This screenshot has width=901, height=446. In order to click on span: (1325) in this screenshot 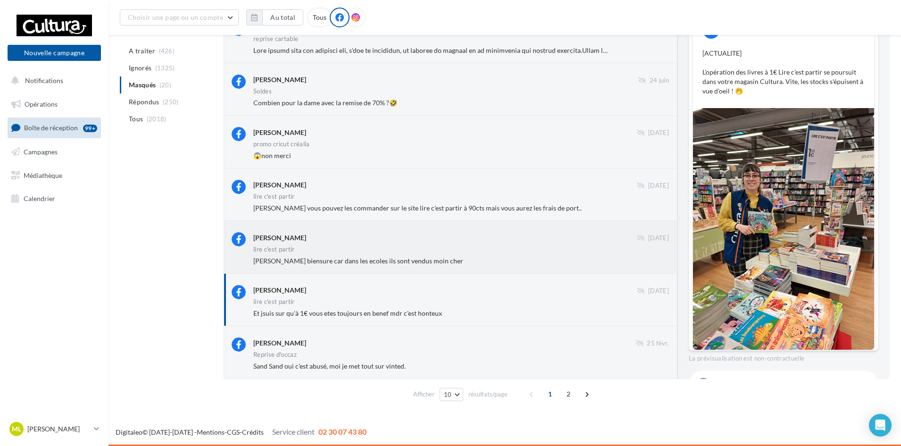, I will do `click(165, 68)`.